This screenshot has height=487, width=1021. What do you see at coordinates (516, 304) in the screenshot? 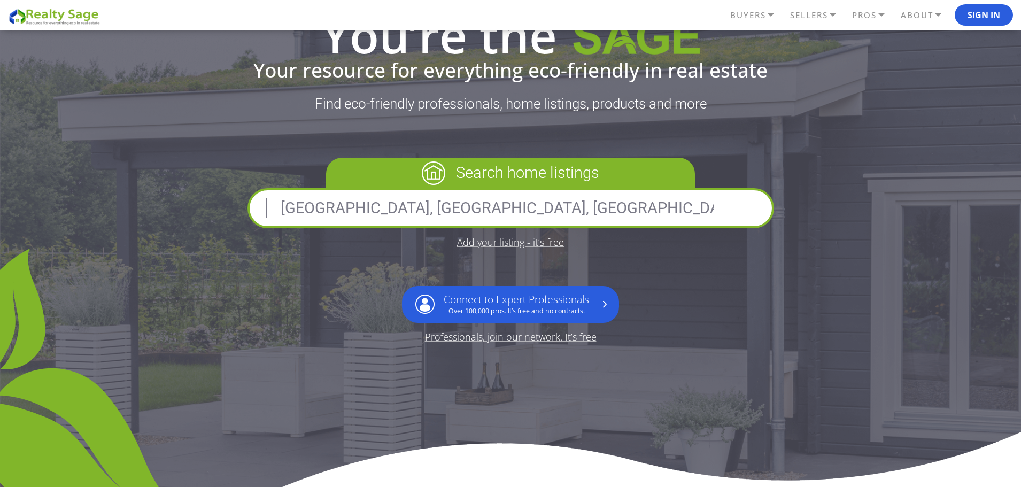
I see `div: Connect to Expert Professionals` at bounding box center [516, 304].